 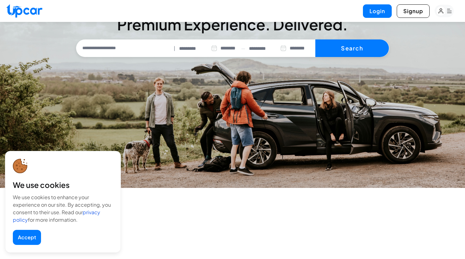 What do you see at coordinates (233, 24) in the screenshot?
I see `h3: Premium Experience. Delivered.` at bounding box center [233, 24].